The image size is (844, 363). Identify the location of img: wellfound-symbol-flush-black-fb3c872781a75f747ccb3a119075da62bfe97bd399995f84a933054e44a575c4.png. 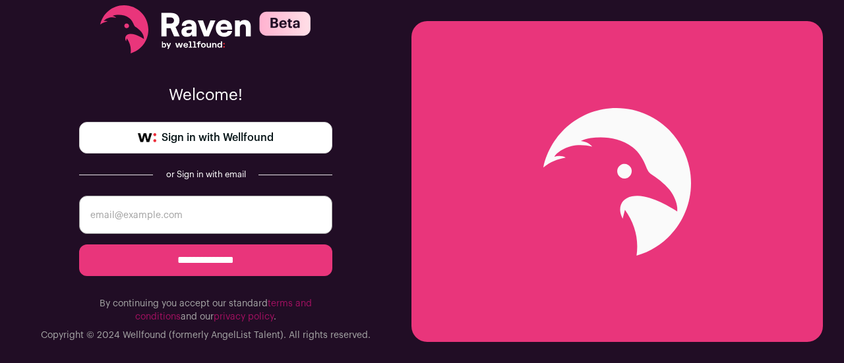
(147, 138).